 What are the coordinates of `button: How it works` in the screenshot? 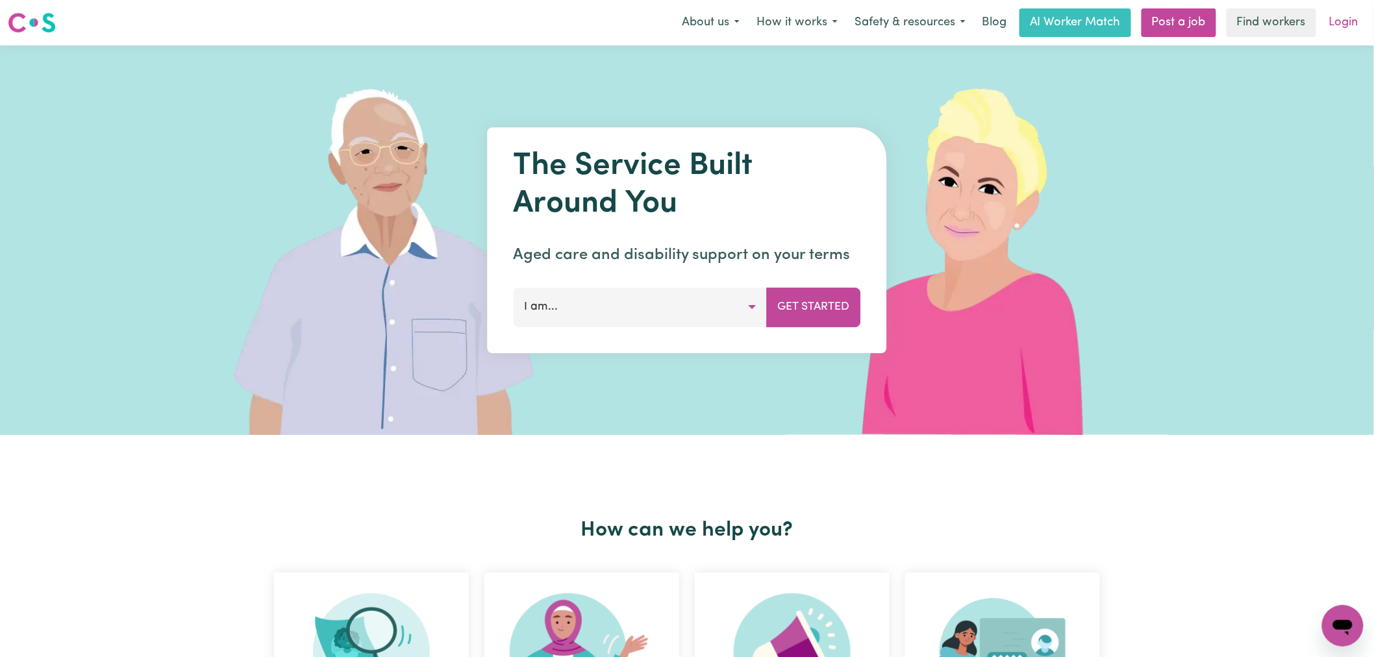 It's located at (797, 23).